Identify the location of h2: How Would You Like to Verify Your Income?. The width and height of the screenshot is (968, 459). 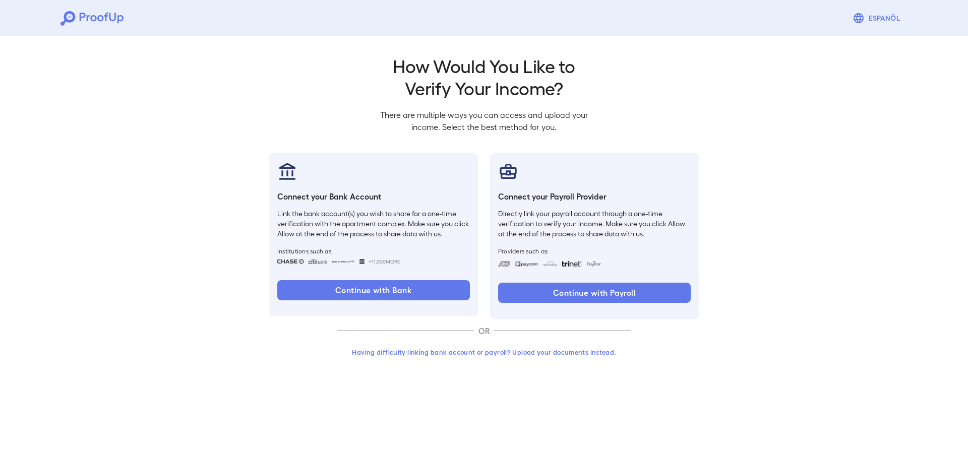
(484, 77).